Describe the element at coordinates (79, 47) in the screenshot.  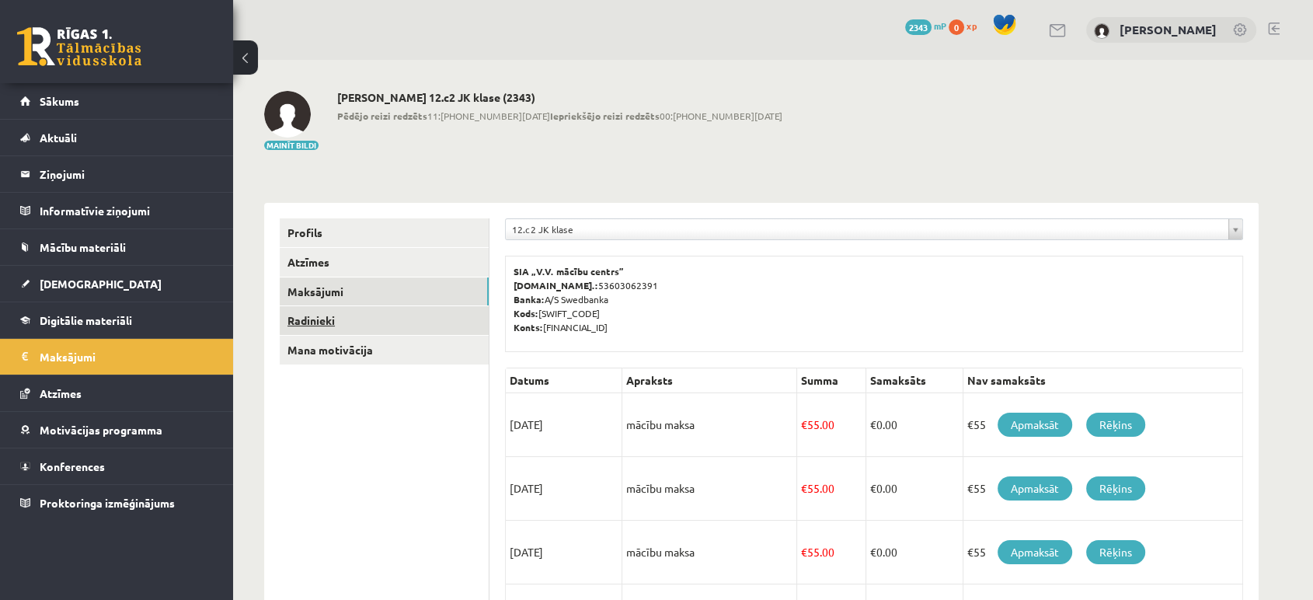
I see `a: Rīgas 1. Tālmācības vidusskola` at that location.